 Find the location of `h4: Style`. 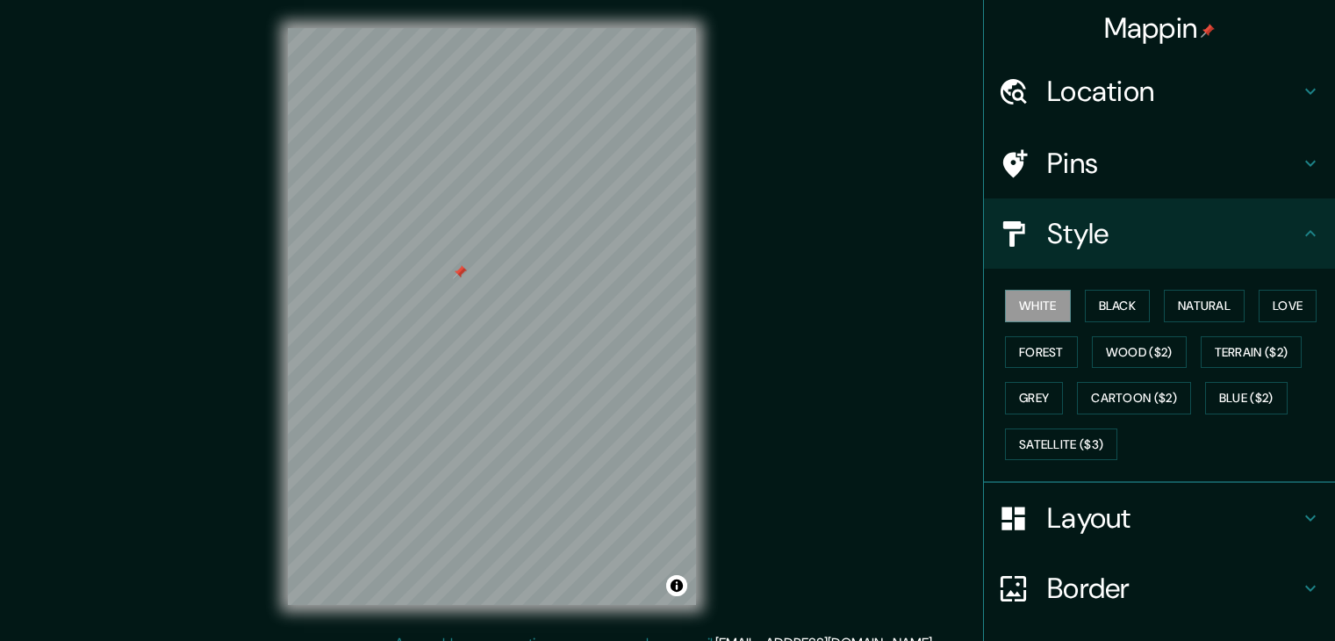

h4: Style is located at coordinates (1174, 234).